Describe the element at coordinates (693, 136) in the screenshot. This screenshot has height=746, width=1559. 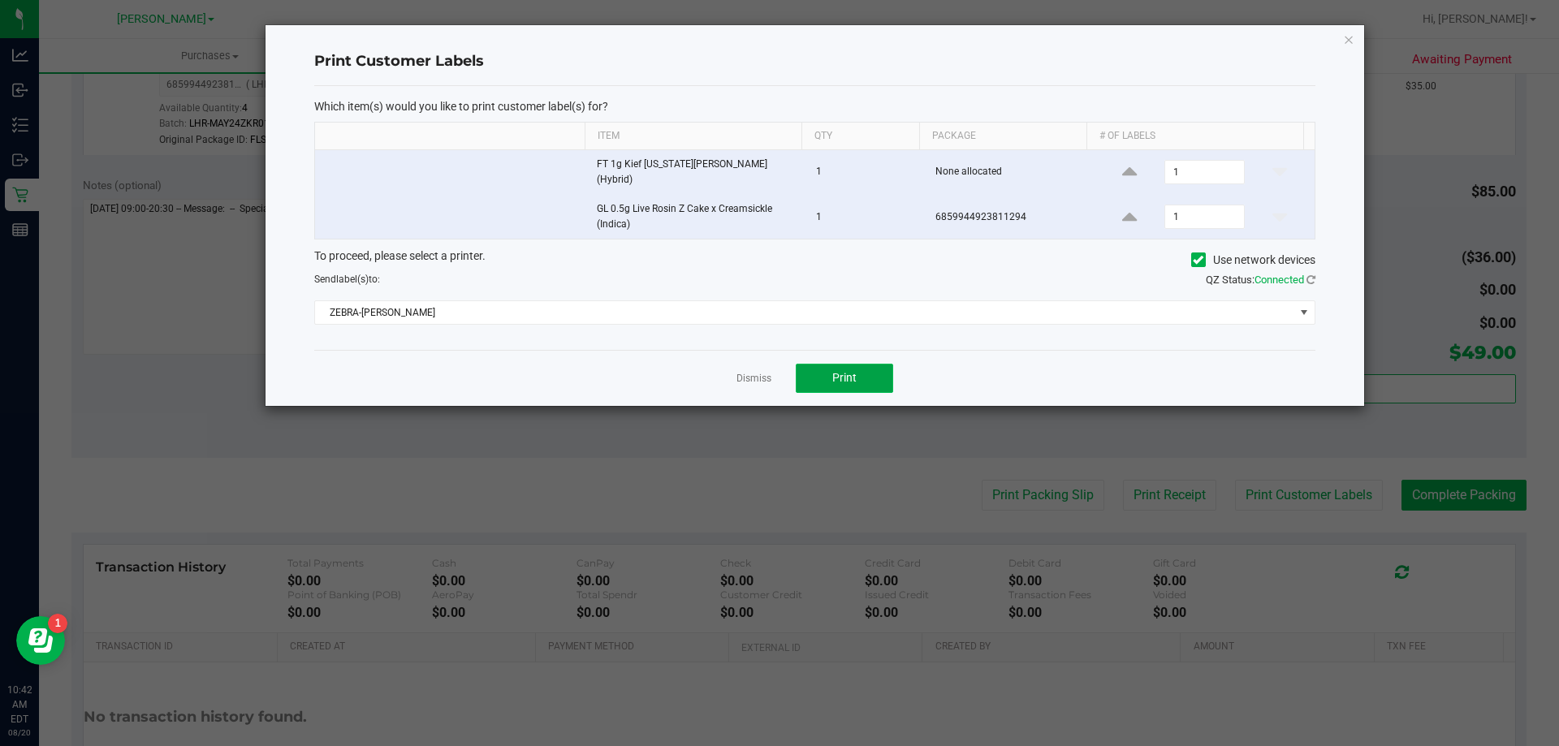
I see `th: Item` at that location.